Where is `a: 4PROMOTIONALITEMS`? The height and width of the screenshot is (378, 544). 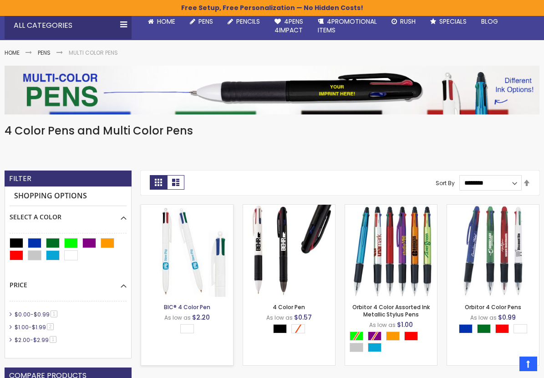
a: 4PROMOTIONALITEMS is located at coordinates (347, 26).